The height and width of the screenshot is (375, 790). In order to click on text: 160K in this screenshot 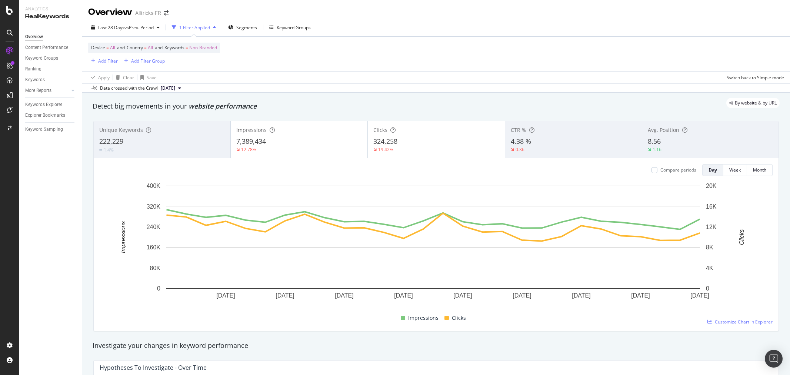, I will do `click(154, 247)`.